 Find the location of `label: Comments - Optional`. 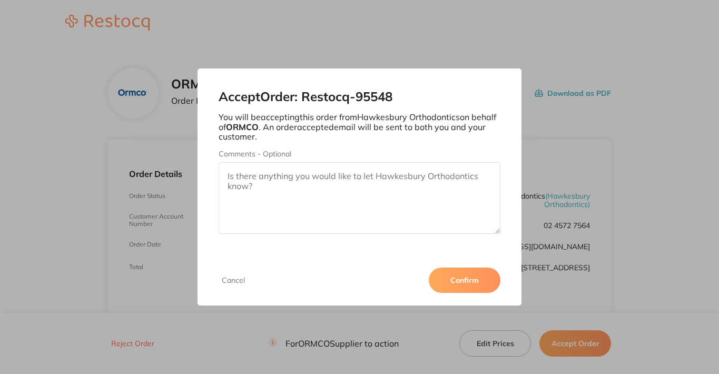

label: Comments - Optional is located at coordinates (359, 154).